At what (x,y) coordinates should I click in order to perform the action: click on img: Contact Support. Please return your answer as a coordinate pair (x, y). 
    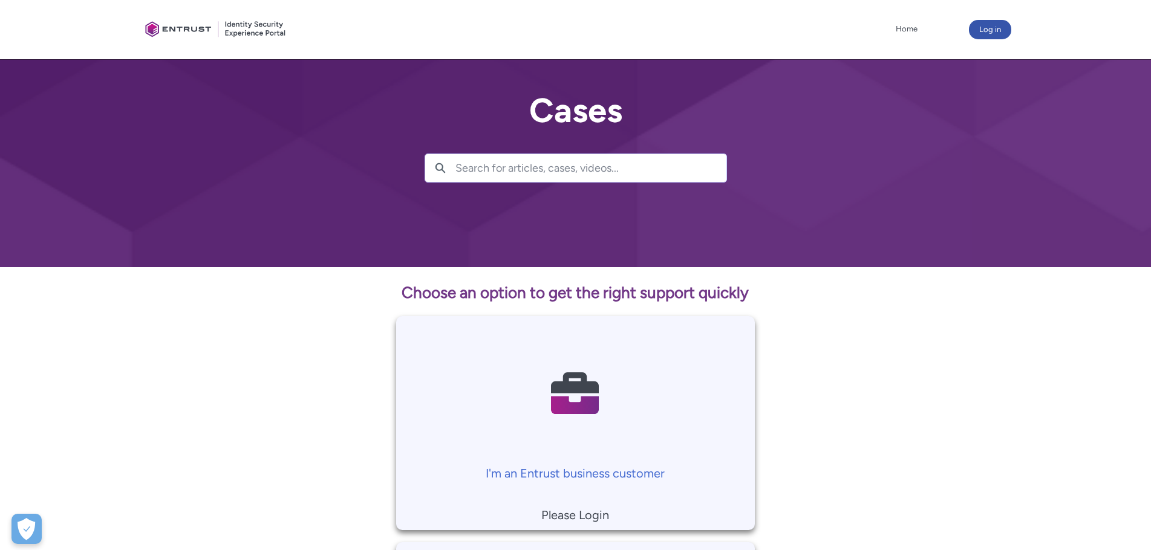
    Looking at the image, I should click on (575, 393).